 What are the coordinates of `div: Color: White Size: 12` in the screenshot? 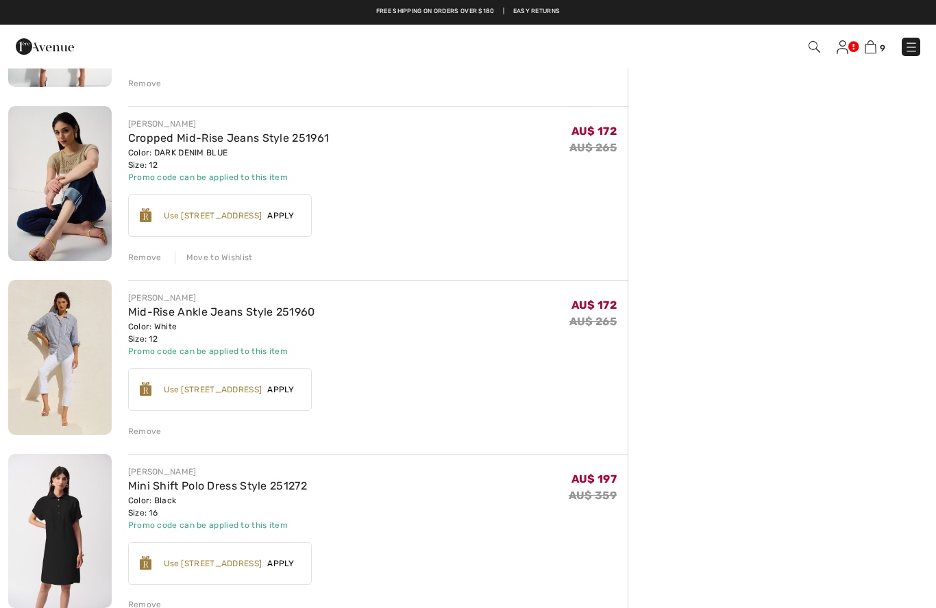 It's located at (221, 333).